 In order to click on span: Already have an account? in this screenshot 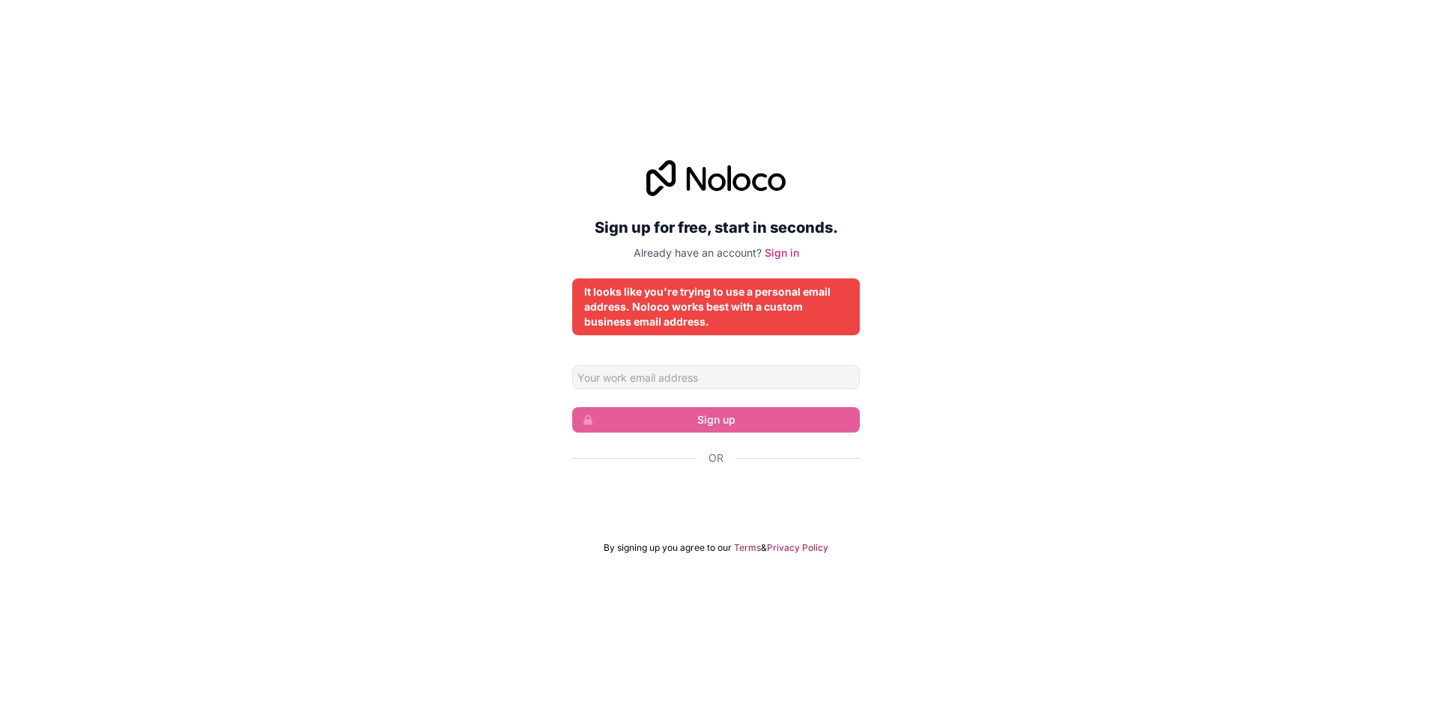, I will do `click(697, 252)`.